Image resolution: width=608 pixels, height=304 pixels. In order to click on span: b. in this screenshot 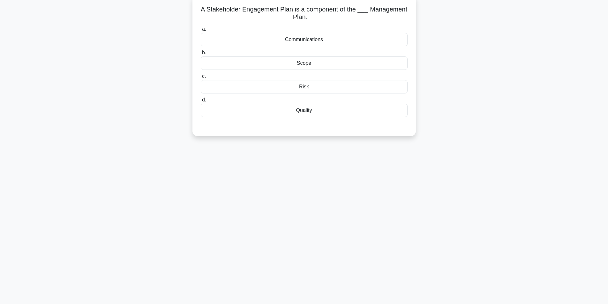, I will do `click(204, 52)`.